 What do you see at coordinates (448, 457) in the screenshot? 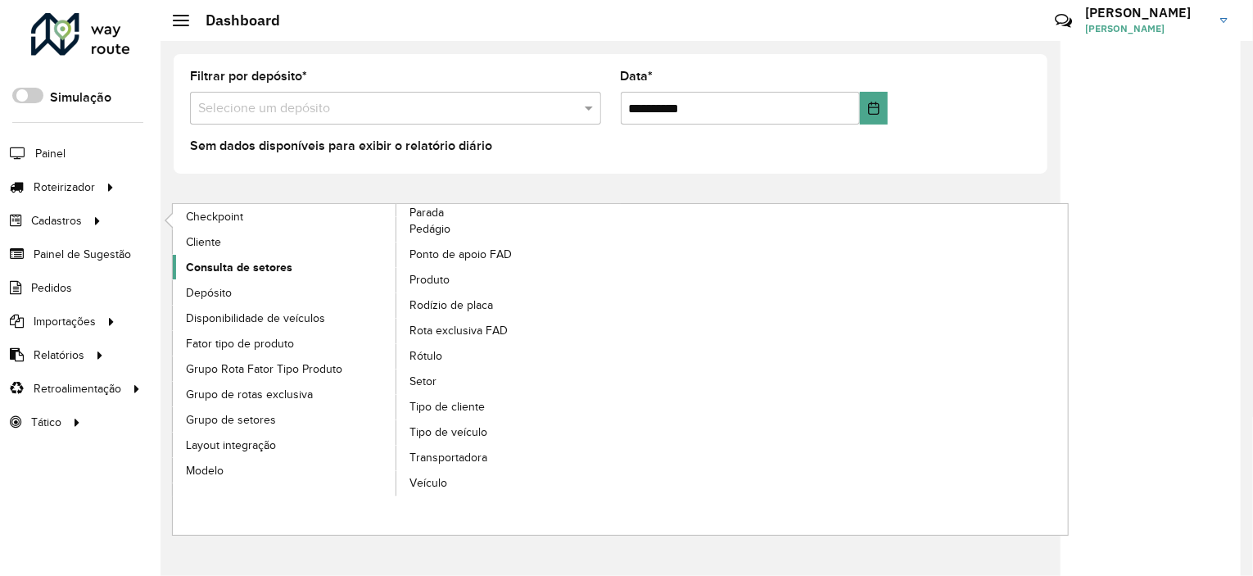
I see `span: Transportadora` at bounding box center [448, 457].